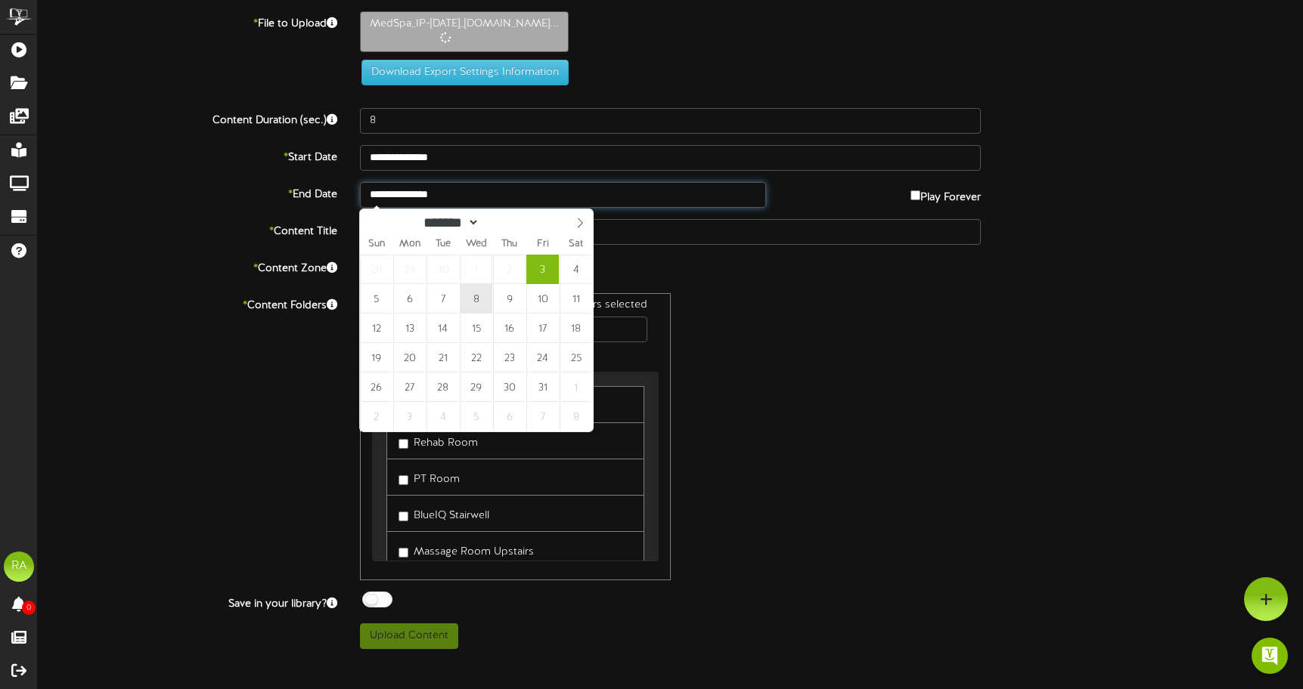  Describe the element at coordinates (187, 303) in the screenshot. I see `label: Content Folders` at that location.